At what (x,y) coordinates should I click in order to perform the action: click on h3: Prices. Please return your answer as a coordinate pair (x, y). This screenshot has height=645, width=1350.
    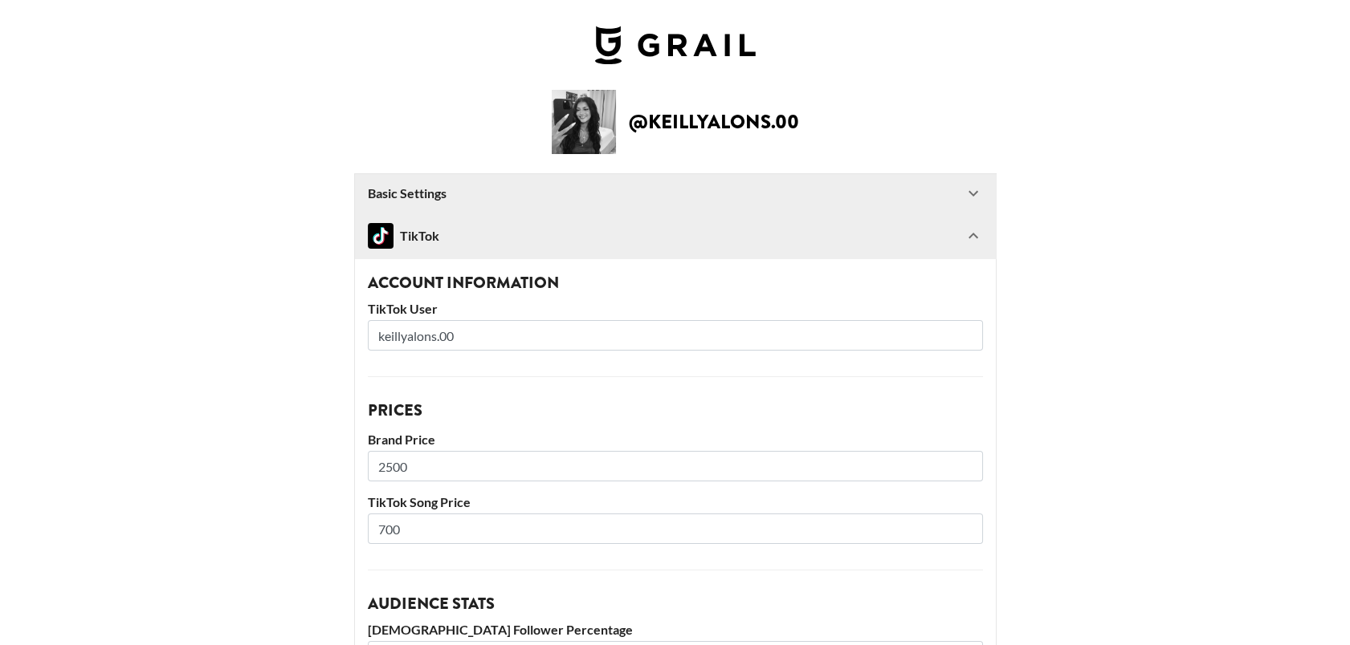
    Looking at the image, I should click on (675, 411).